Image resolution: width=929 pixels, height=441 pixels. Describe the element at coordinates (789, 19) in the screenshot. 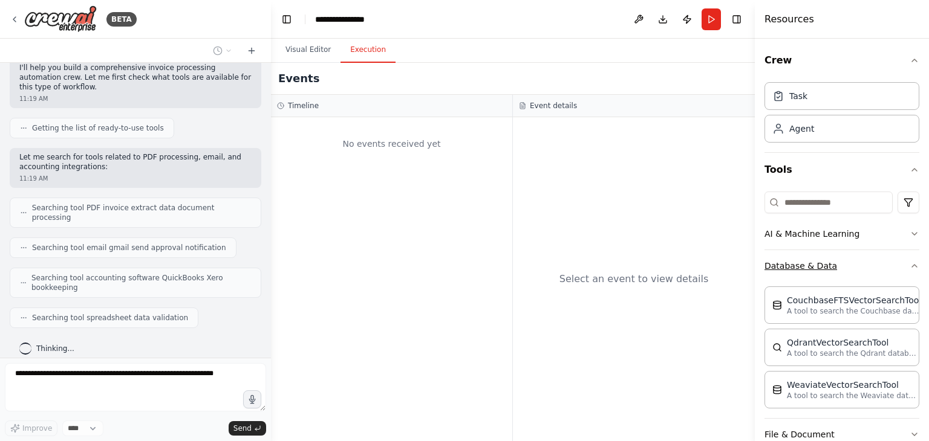

I see `h4: Resources` at that location.